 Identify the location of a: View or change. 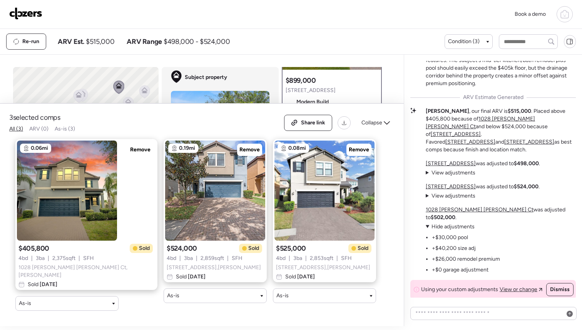
(521, 289).